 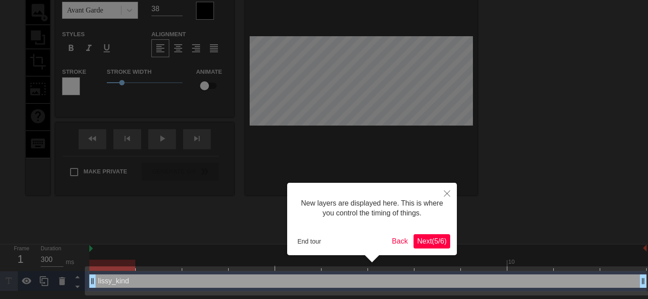 What do you see at coordinates (372, 208) in the screenshot?
I see `div: New layers are displayed here. This is where you control the timing of things.` at bounding box center [372, 208].